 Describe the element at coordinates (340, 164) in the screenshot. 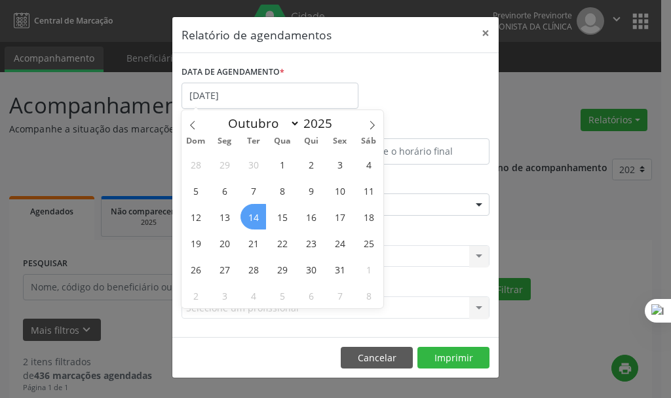

I see `span: Outubro 3, 2025` at that location.